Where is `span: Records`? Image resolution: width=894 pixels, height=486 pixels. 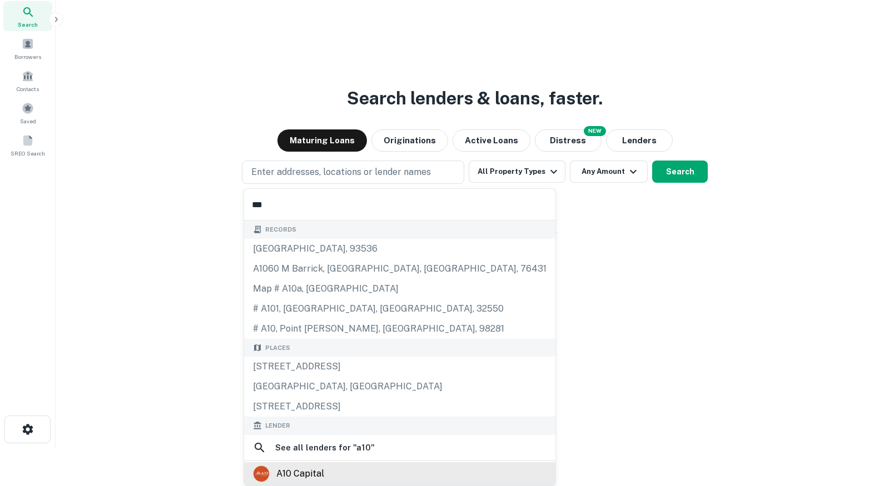
span: Records is located at coordinates (281, 230).